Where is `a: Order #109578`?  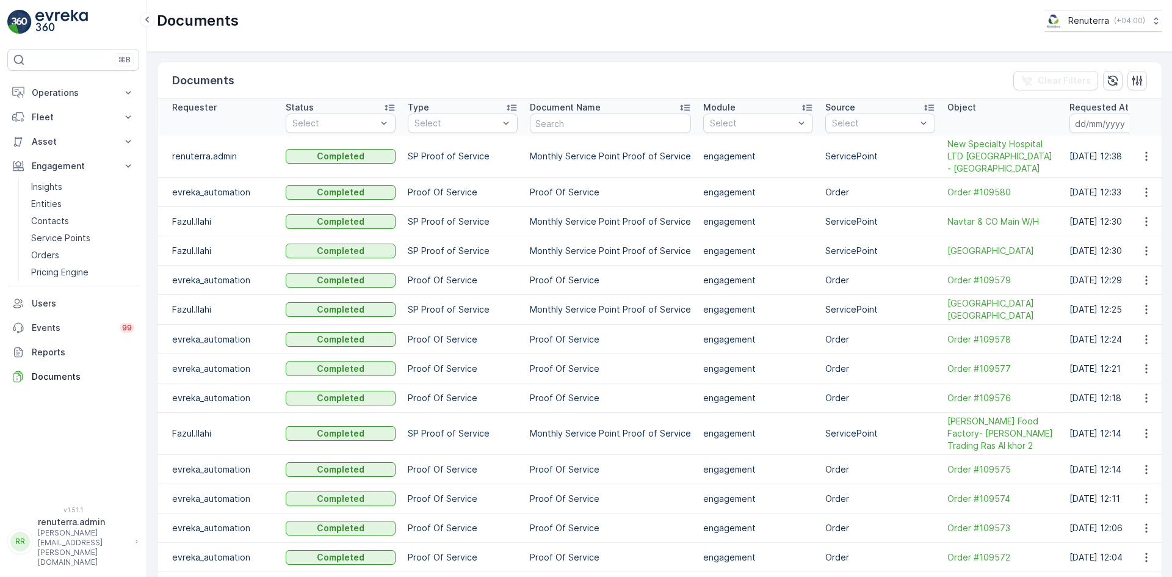
a: Order #109578 is located at coordinates (1002, 339).